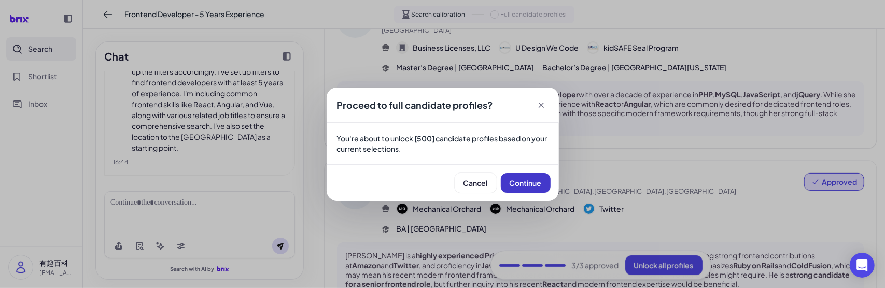 The width and height of the screenshot is (885, 288). I want to click on p: You're about to unlock candidate profiles based on your current selections., so click(443, 144).